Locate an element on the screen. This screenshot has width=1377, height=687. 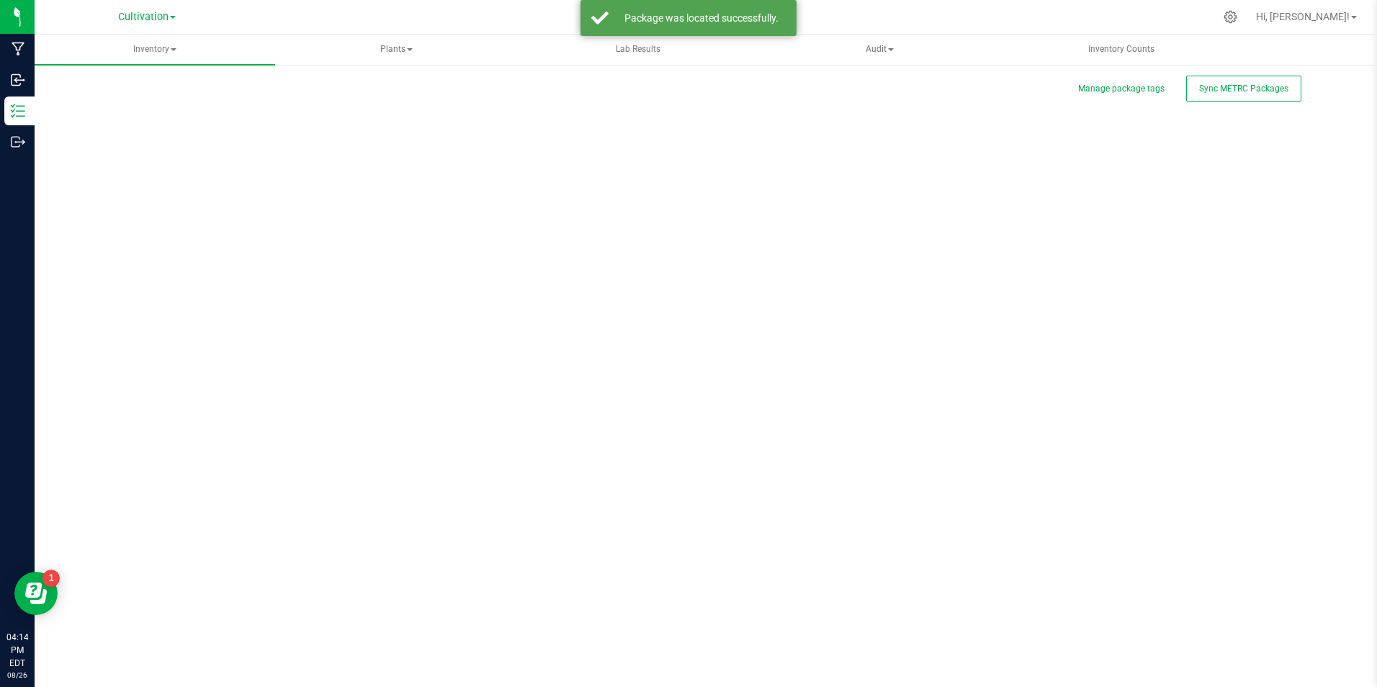
span: Plants is located at coordinates (397, 50).